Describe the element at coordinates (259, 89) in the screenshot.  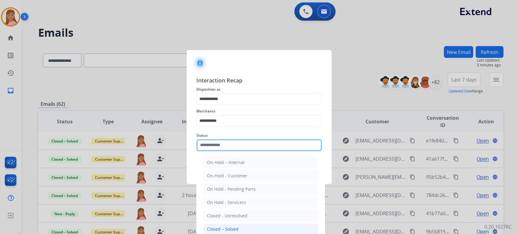
I see `span: Disposition as` at that location.